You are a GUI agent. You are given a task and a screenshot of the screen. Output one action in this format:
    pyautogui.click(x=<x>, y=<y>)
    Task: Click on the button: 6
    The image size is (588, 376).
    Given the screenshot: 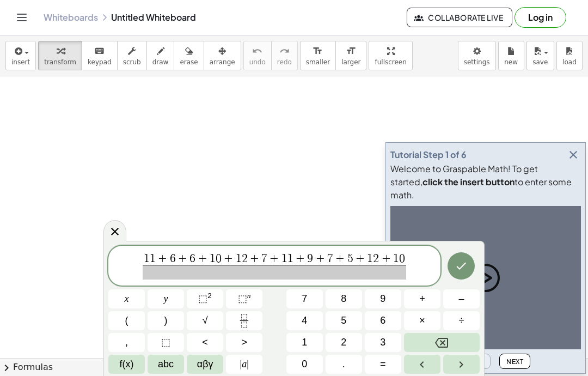 What is the action you would take?
    pyautogui.click(x=383, y=320)
    